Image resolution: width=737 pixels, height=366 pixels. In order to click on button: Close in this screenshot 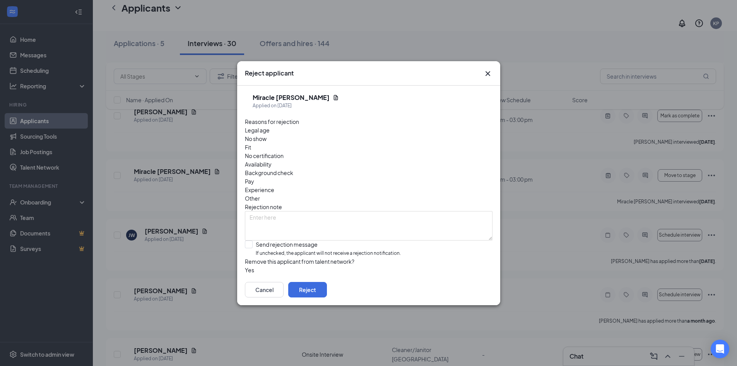, I will do `click(488, 74)`.